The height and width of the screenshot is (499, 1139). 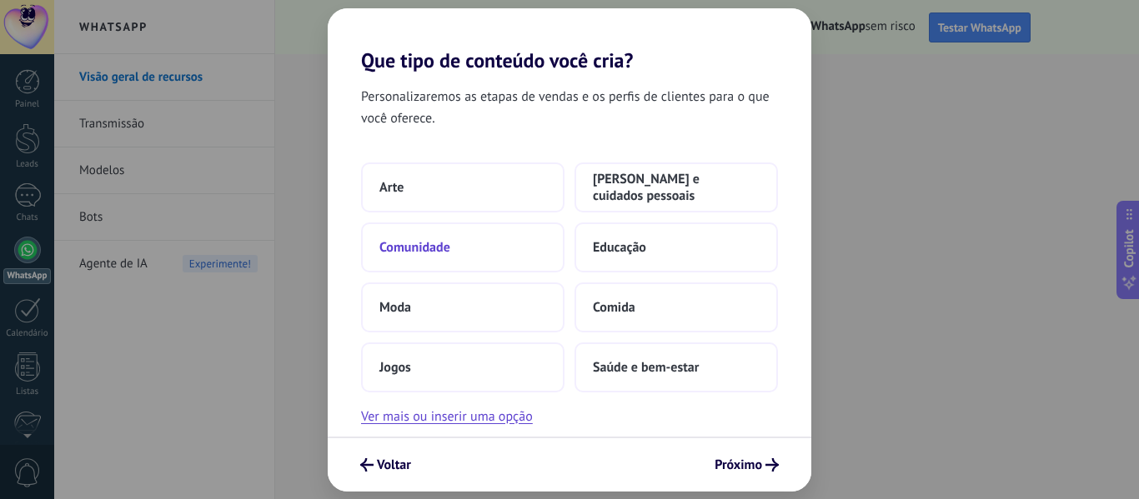 What do you see at coordinates (676, 308) in the screenshot?
I see `button: Comida` at bounding box center [676, 308].